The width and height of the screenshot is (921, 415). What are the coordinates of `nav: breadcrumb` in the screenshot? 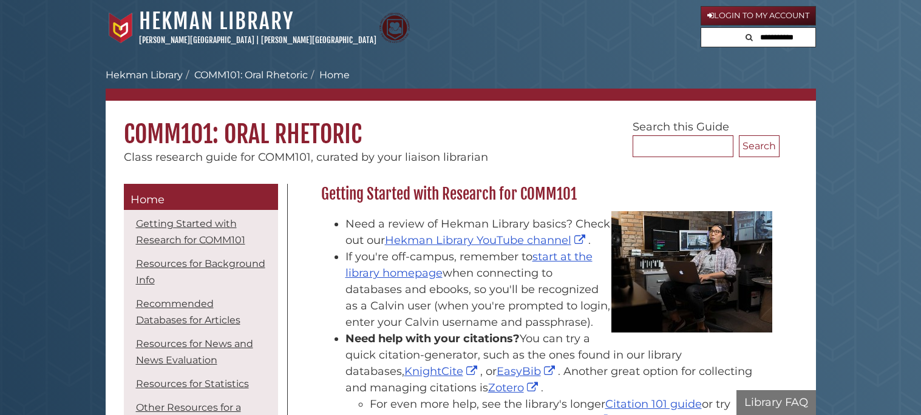 It's located at (461, 84).